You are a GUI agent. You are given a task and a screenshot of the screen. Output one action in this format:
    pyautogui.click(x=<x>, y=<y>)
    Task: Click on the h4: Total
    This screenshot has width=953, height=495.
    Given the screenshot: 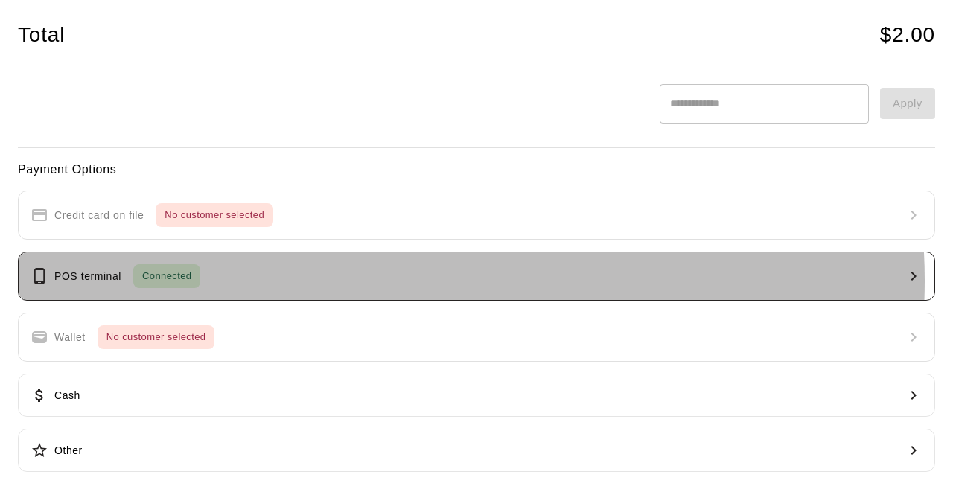 What is the action you would take?
    pyautogui.click(x=41, y=35)
    